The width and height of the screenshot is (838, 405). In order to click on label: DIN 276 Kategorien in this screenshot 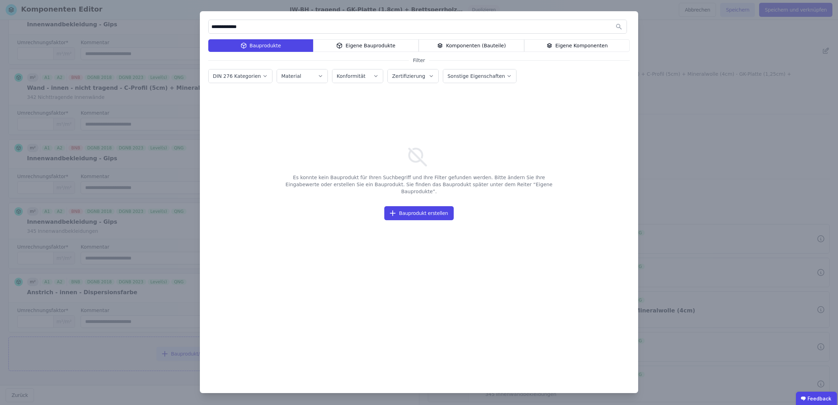, I will do `click(238, 76)`.